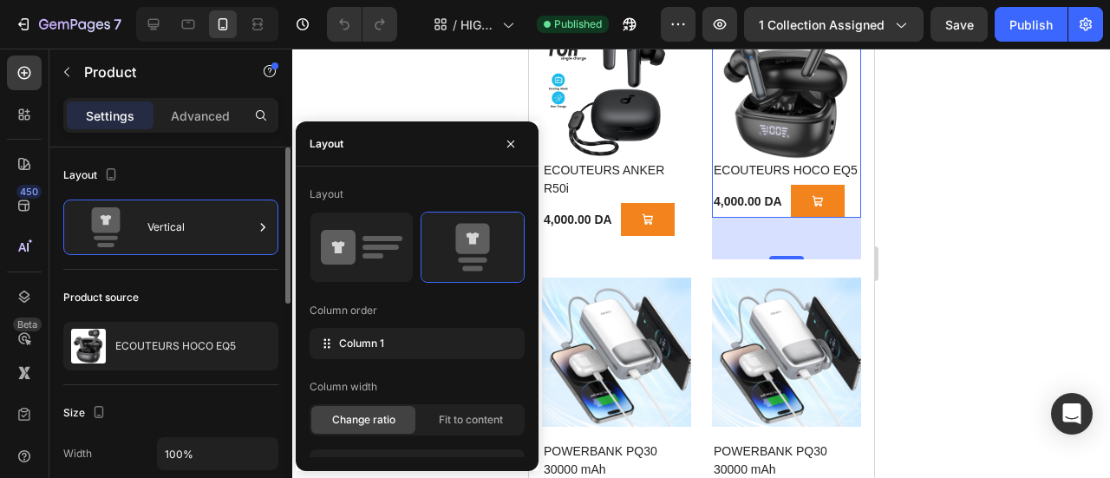  What do you see at coordinates (1071, 413) in the screenshot?
I see `div: Open Intercom Messenger` at bounding box center [1071, 413].